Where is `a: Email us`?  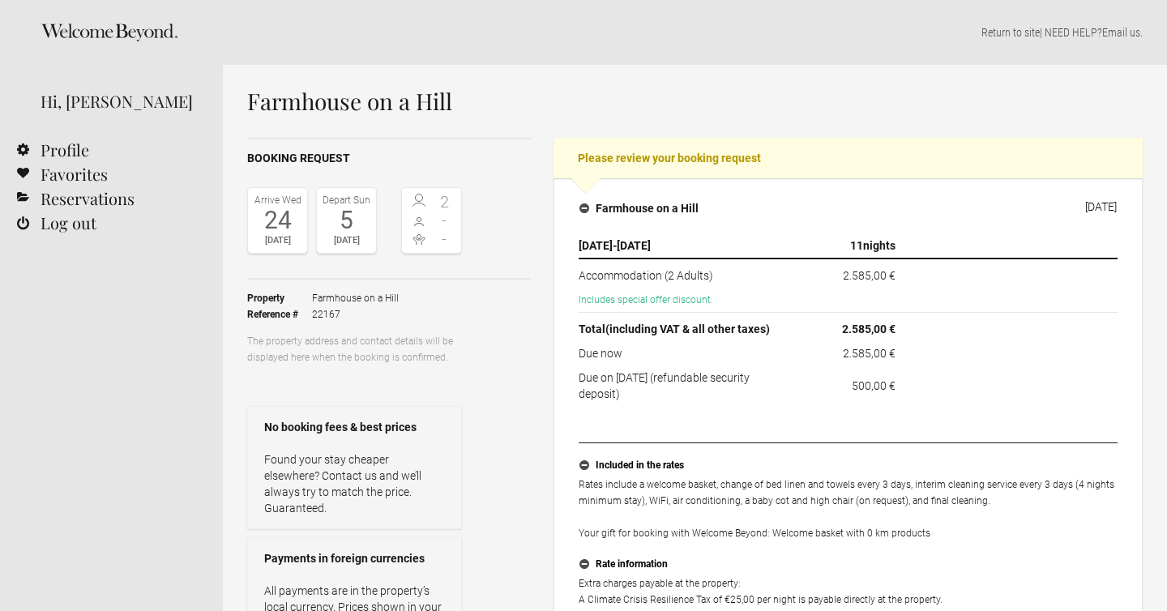
a: Email us is located at coordinates (1120, 32).